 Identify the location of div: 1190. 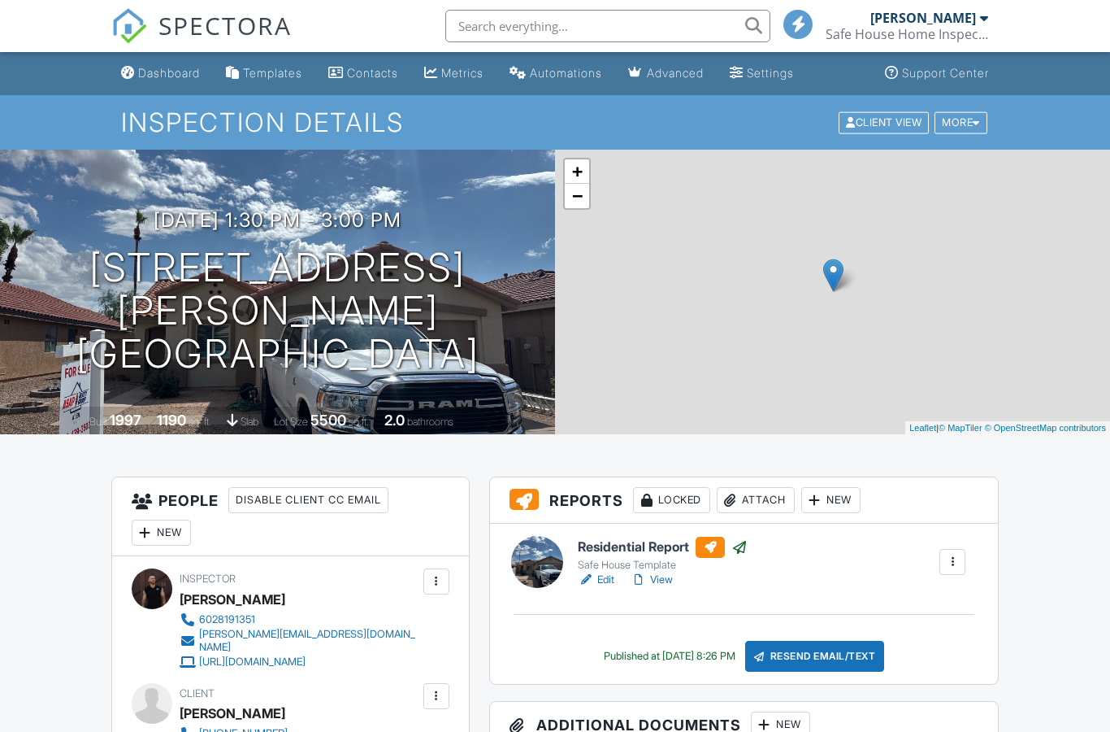
(172, 419).